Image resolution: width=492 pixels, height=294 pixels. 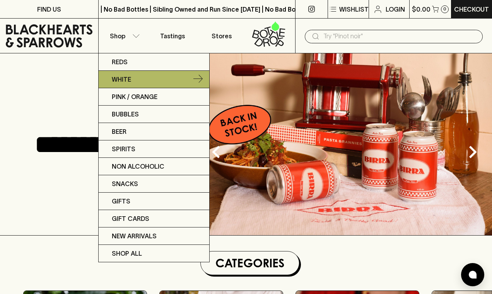 What do you see at coordinates (127, 253) in the screenshot?
I see `p: SHOP ALL` at bounding box center [127, 253].